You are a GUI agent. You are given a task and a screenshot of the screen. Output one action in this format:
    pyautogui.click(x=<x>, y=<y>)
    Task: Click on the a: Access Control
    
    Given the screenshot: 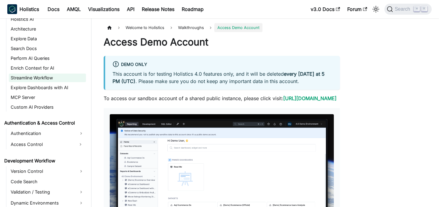 What is the action you would take?
    pyautogui.click(x=42, y=144)
    